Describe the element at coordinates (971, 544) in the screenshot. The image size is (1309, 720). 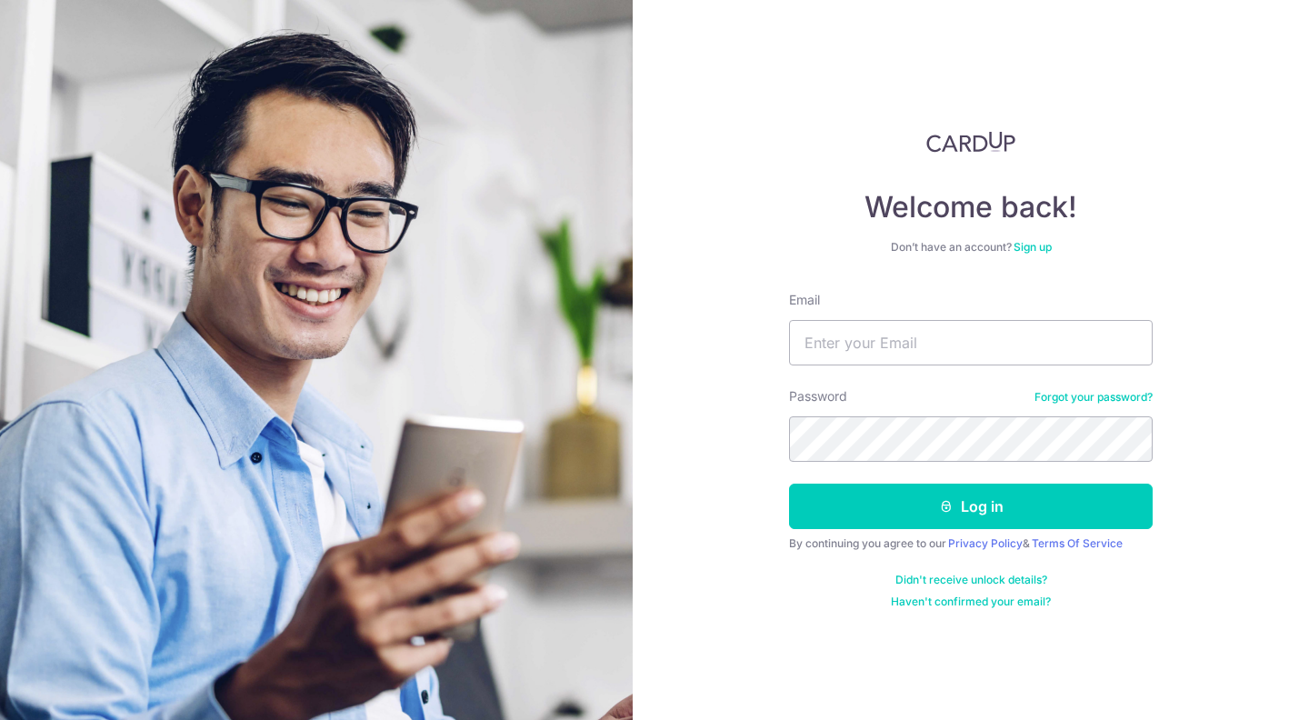
I see `div: By continuing you agree to our &` at that location.